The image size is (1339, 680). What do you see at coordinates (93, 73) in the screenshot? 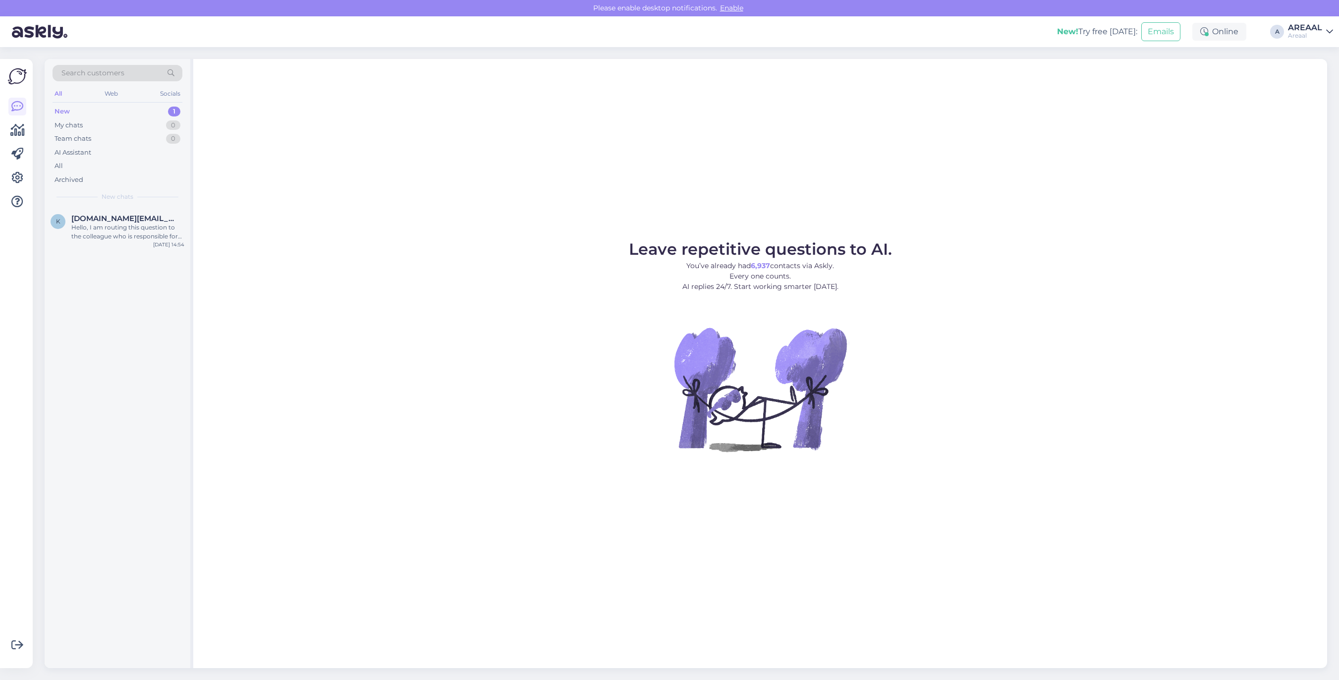
I see `span: Search customers` at bounding box center [93, 73].